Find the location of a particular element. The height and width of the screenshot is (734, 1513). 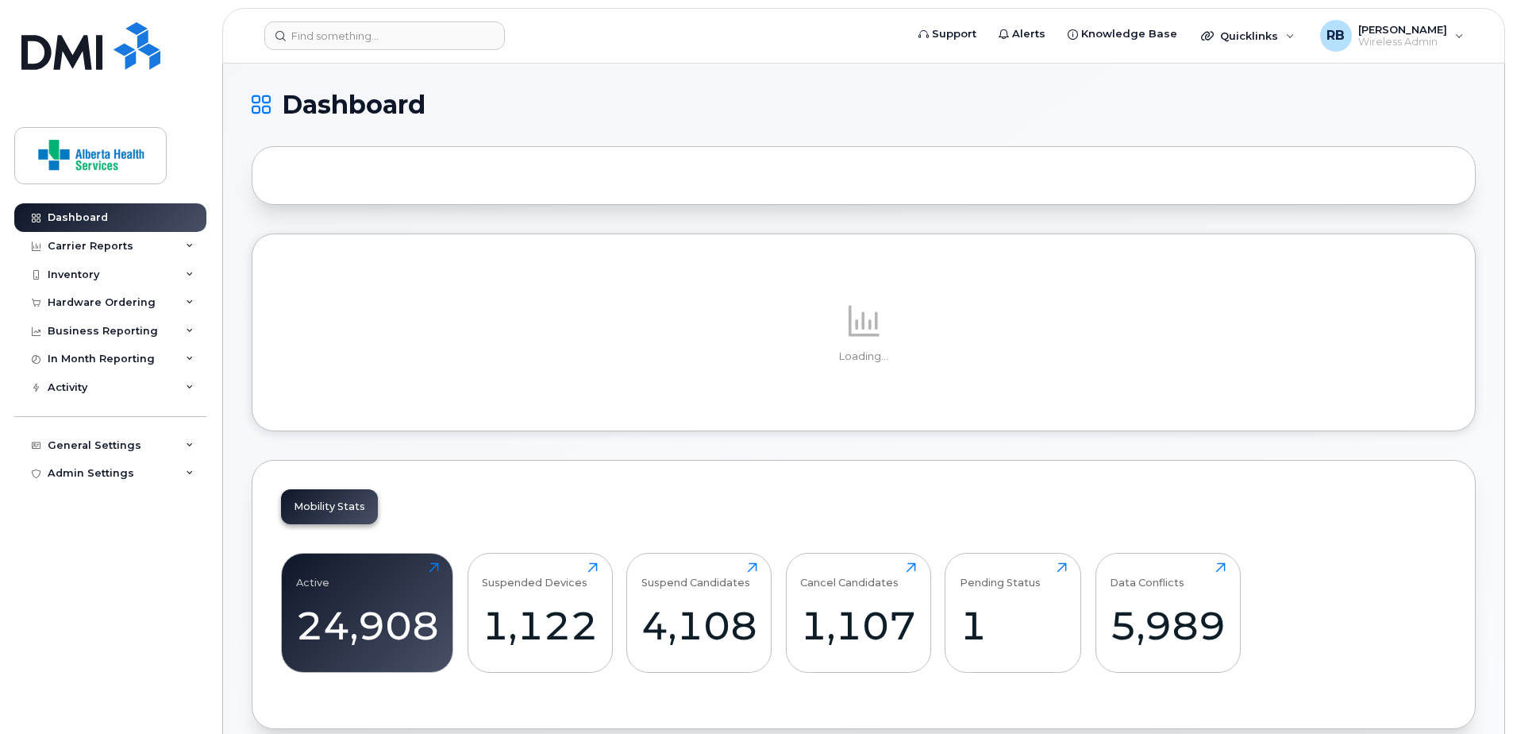

div: 1,122 is located at coordinates (540, 625).